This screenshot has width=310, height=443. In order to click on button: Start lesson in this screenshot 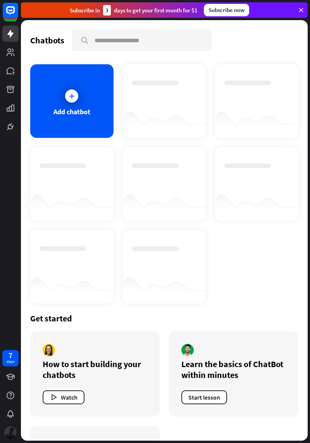, I will do `click(204, 397)`.